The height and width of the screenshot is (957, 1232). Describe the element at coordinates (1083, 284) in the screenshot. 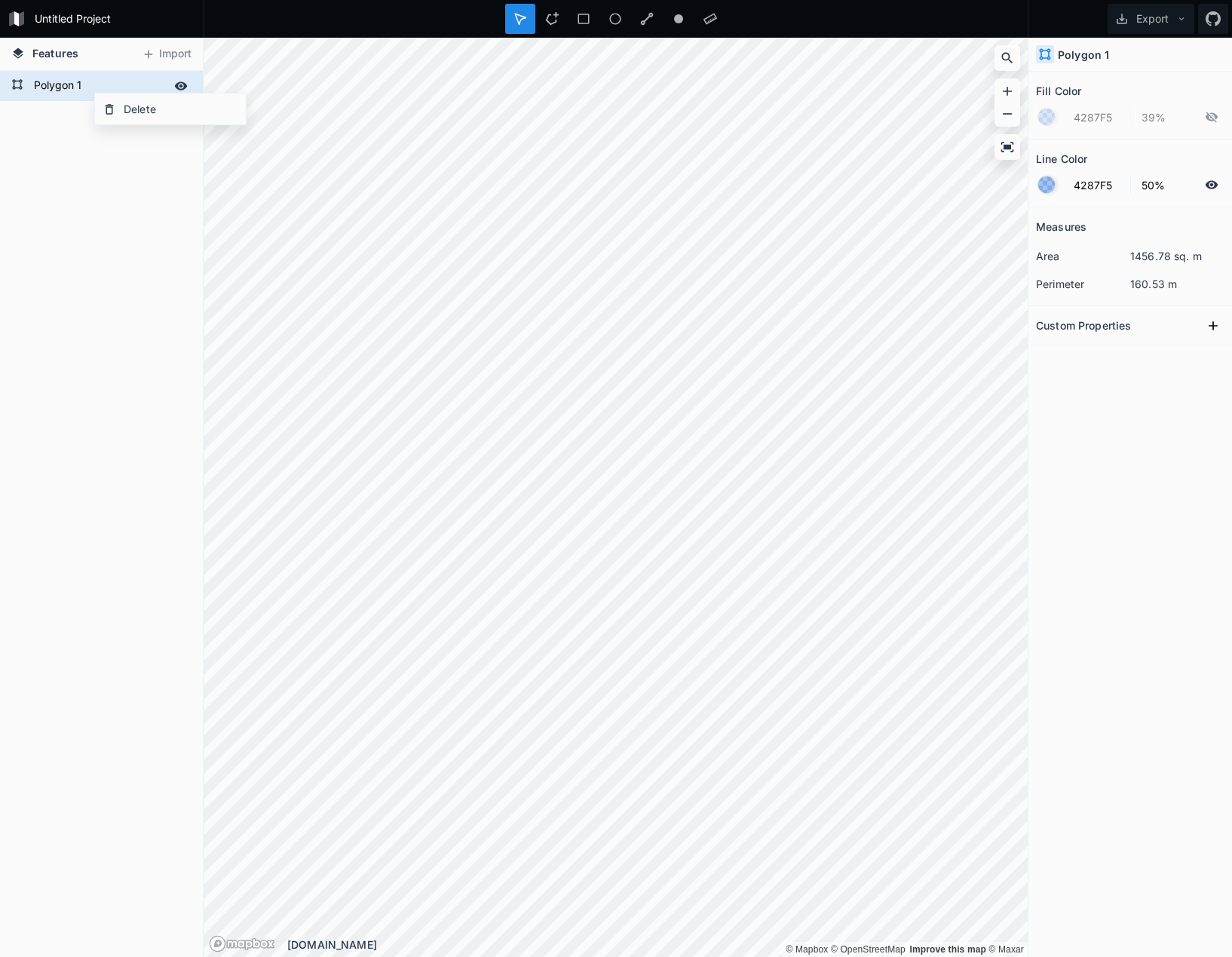

I see `dt: perimeter` at that location.